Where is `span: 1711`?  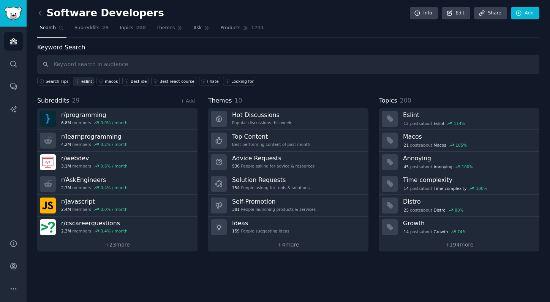 span: 1711 is located at coordinates (258, 28).